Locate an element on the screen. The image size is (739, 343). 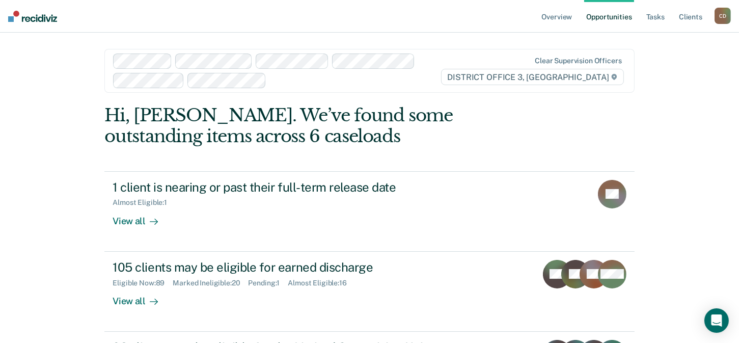
div: Open Intercom Messenger is located at coordinates (717, 321).